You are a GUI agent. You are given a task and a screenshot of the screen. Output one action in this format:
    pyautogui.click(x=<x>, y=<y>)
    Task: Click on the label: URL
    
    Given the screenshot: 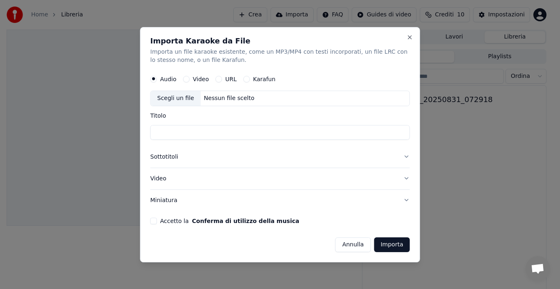 What is the action you would take?
    pyautogui.click(x=231, y=79)
    